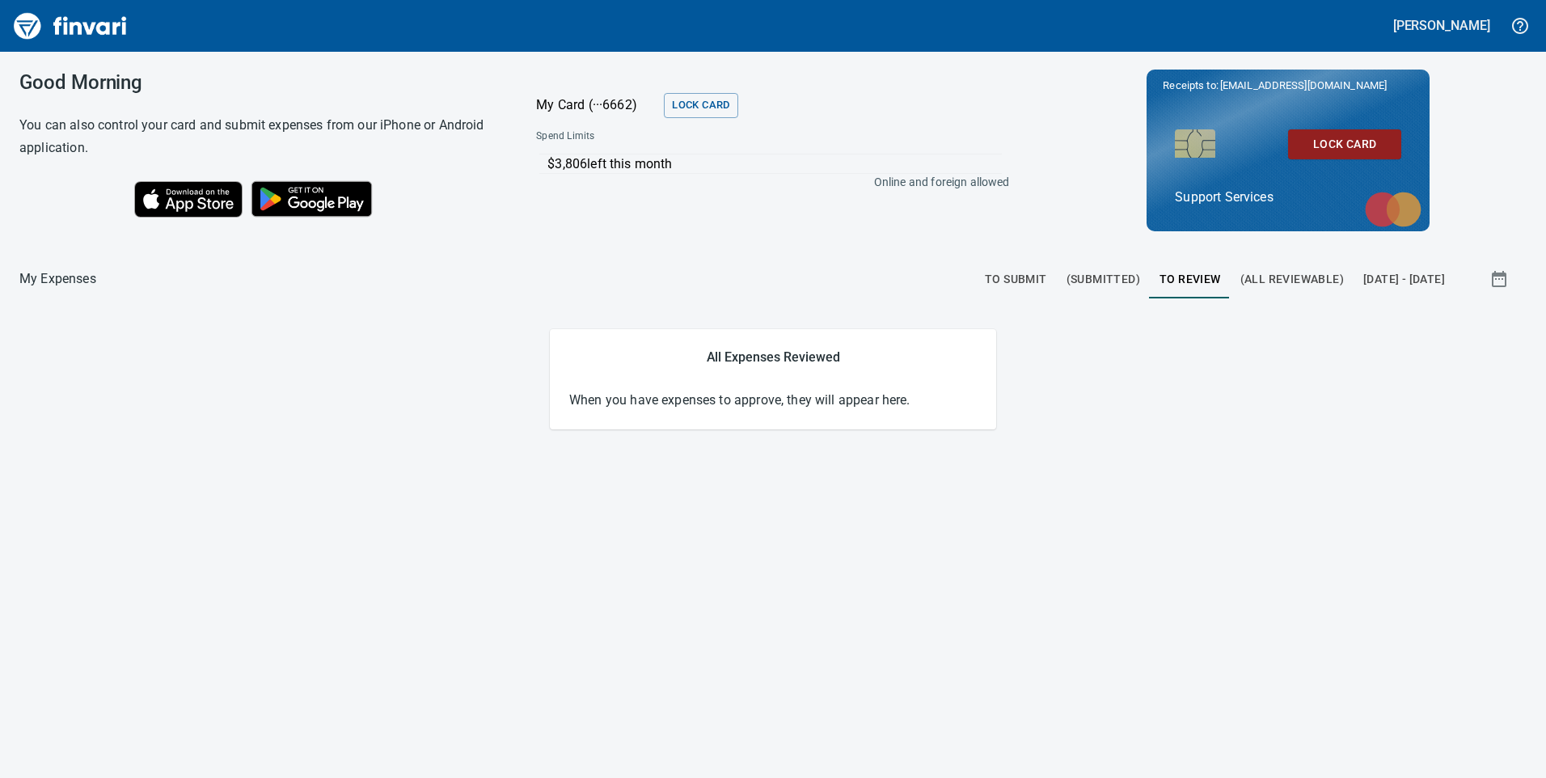 The width and height of the screenshot is (1546, 778). I want to click on nav: breadcrumb, so click(57, 279).